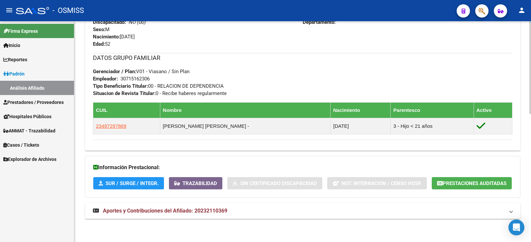 The image size is (531, 242). What do you see at coordinates (109, 22) in the screenshot?
I see `strong: Discapacitado:` at bounding box center [109, 22].